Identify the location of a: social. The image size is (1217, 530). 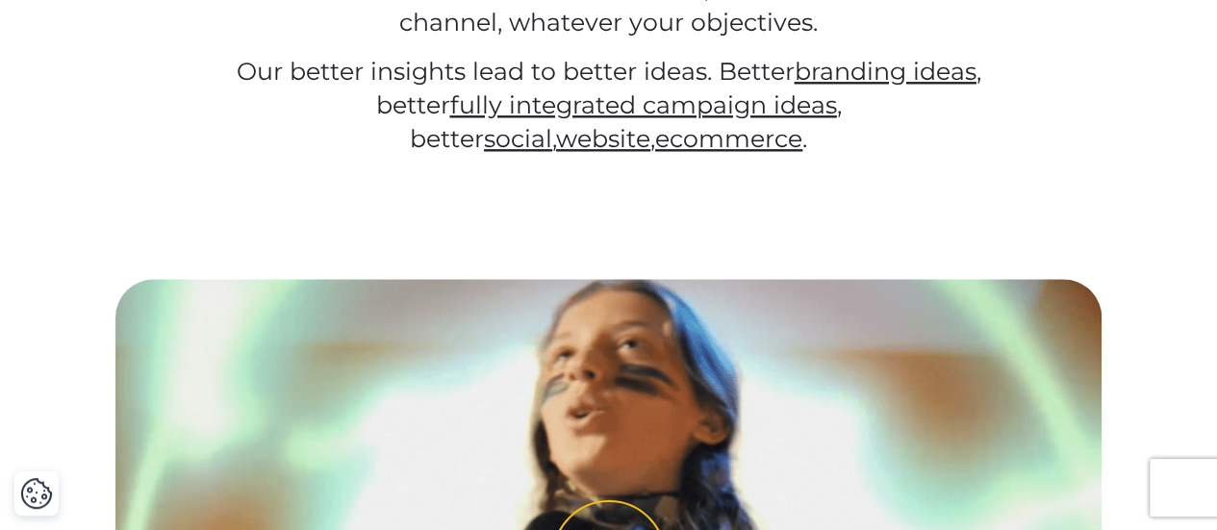
(517, 139).